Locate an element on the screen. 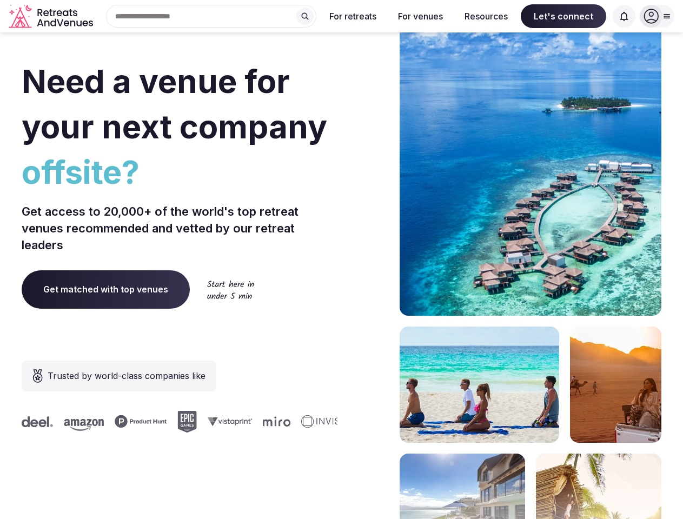 The image size is (683, 519). img: yoga on tropical beach is located at coordinates (479, 385).